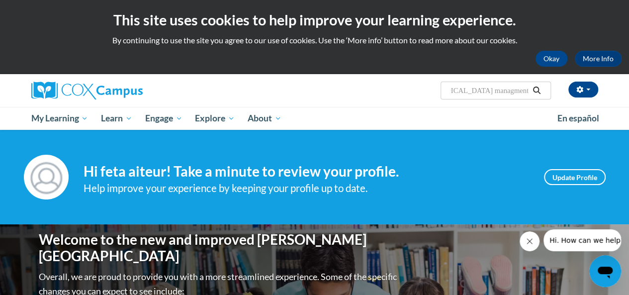  I want to click on p: By continuing to use the site you agree to our use of cookies. Use the ‘More info’ button to read..., so click(314, 40).